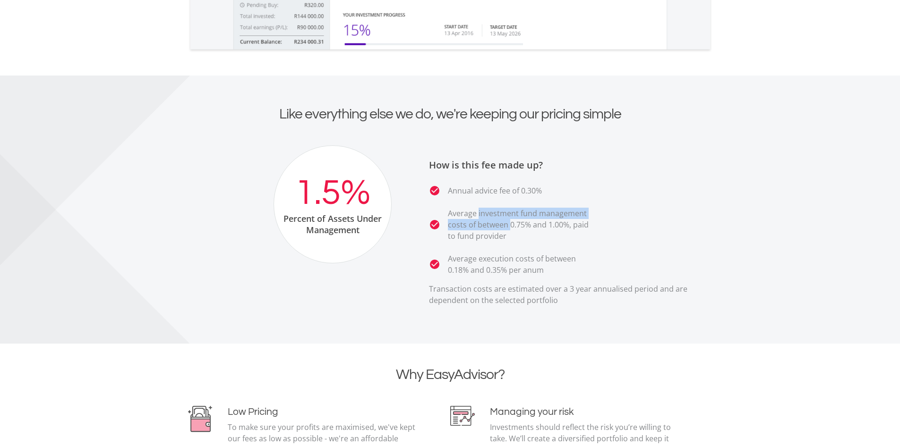  I want to click on h2: Why EasyAdvisor?, so click(450, 375).